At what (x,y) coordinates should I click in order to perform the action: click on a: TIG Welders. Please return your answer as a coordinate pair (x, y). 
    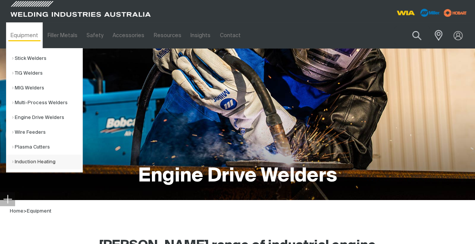
    Looking at the image, I should click on (47, 73).